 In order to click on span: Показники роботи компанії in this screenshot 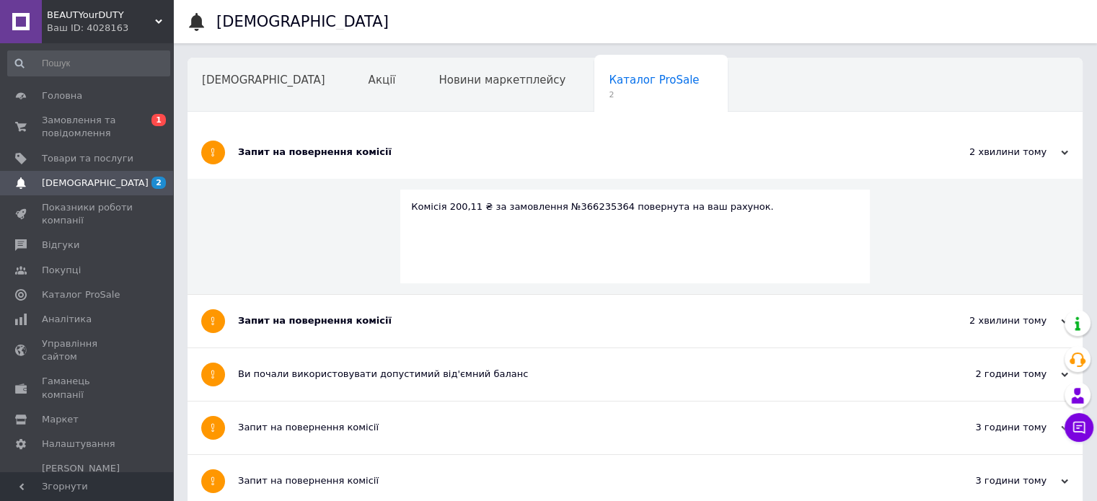, I will do `click(87, 214)`.